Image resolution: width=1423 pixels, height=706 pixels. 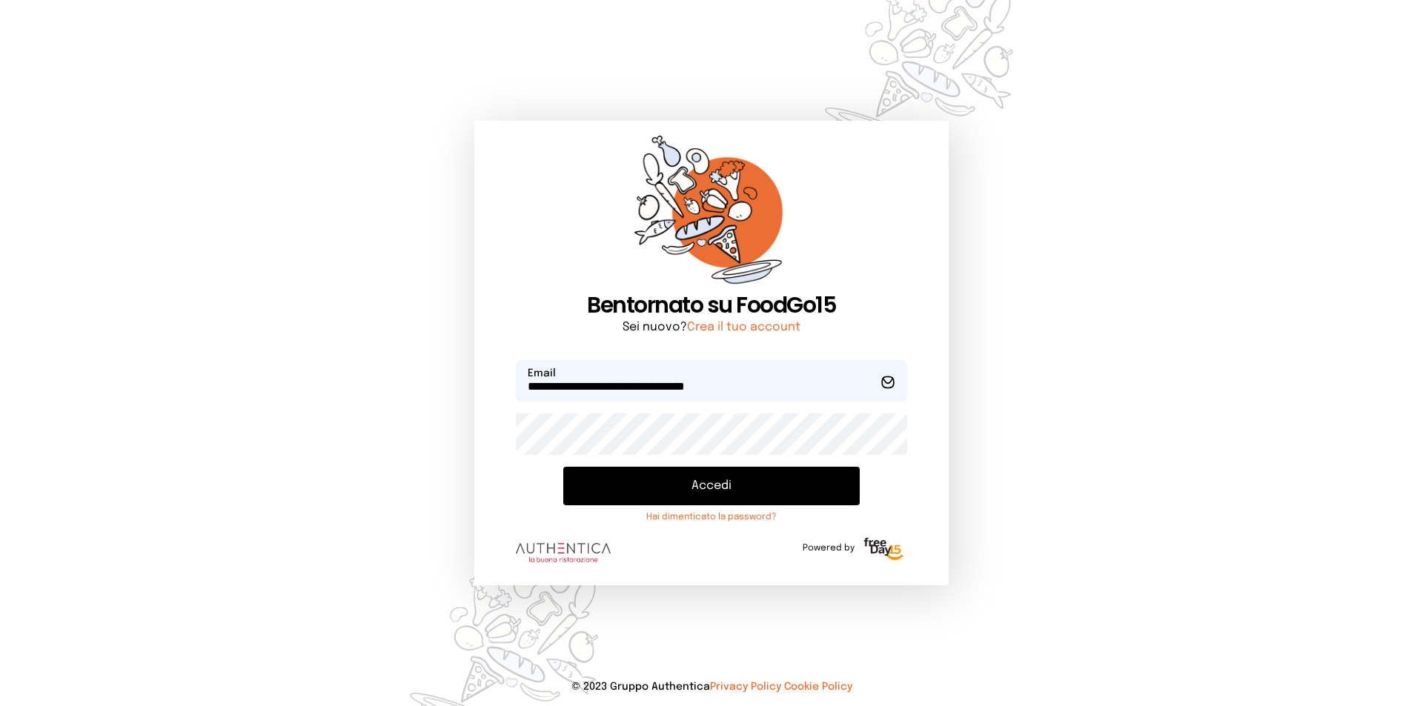 What do you see at coordinates (743, 327) in the screenshot?
I see `a: Crea il tuo account` at bounding box center [743, 327].